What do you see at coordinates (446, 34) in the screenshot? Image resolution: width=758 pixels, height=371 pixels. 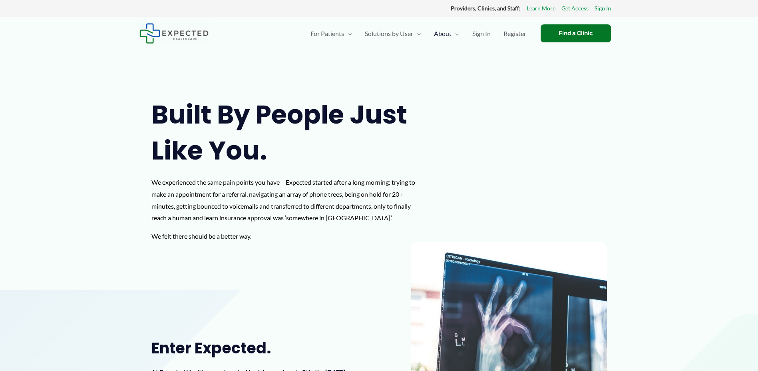 I see `a: AboutMenu Toggle` at bounding box center [446, 34].